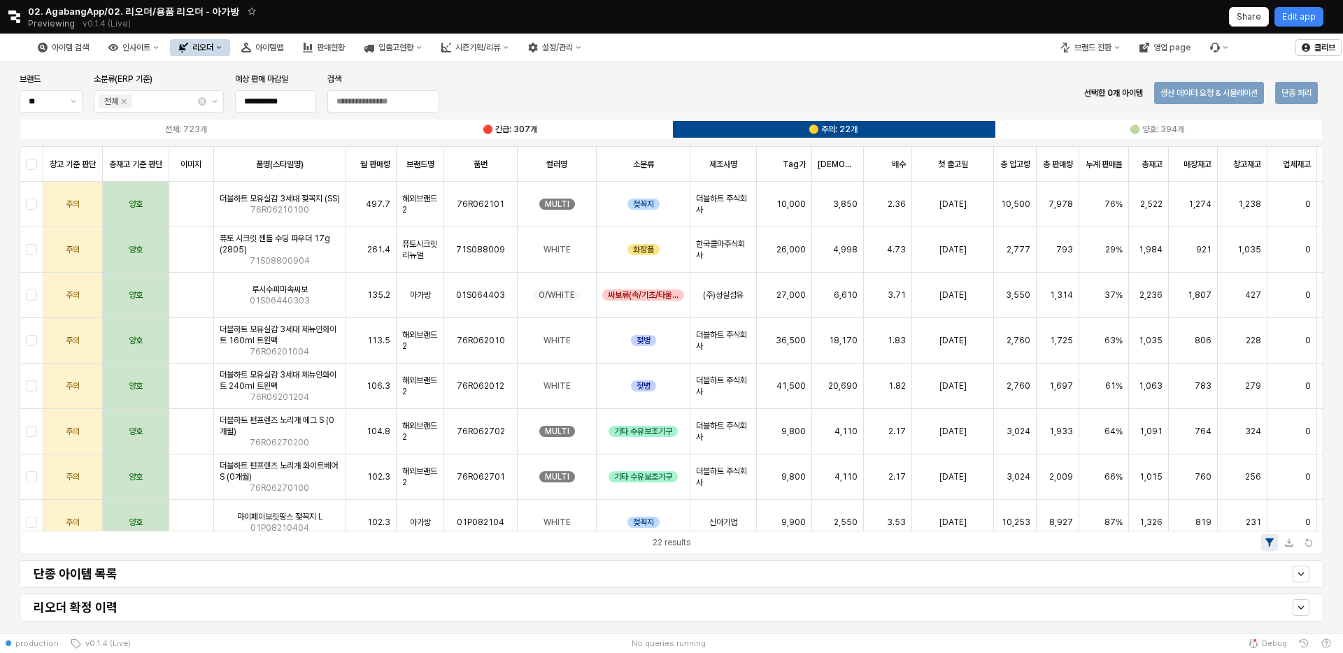 This screenshot has width=1343, height=653. Describe the element at coordinates (378, 204) in the screenshot. I see `span: 497.7` at that location.